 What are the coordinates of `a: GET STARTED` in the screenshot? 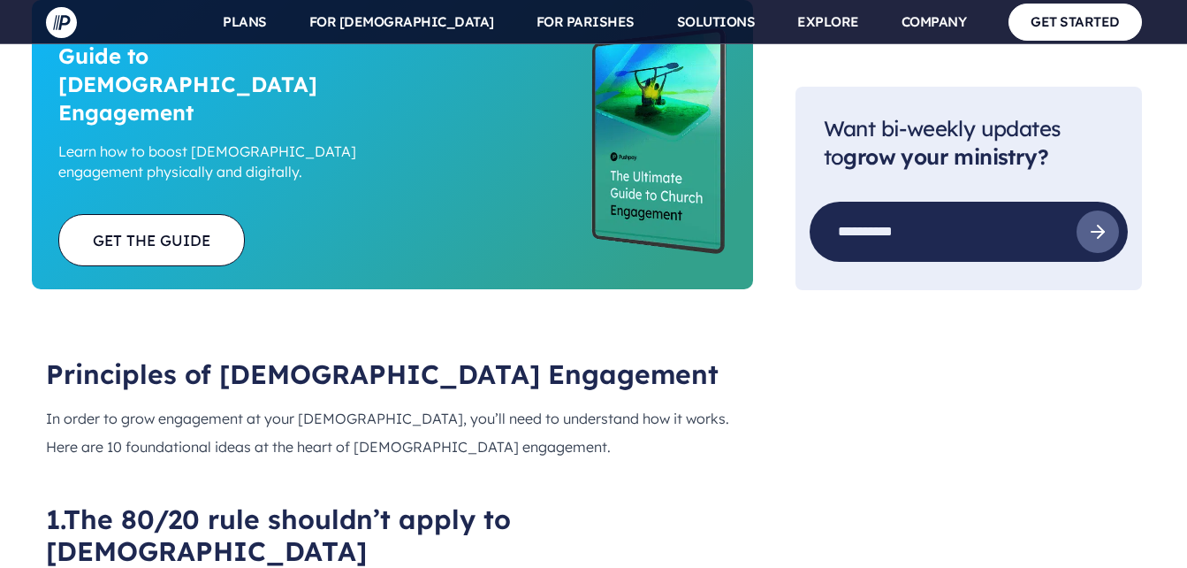 It's located at (1075, 21).